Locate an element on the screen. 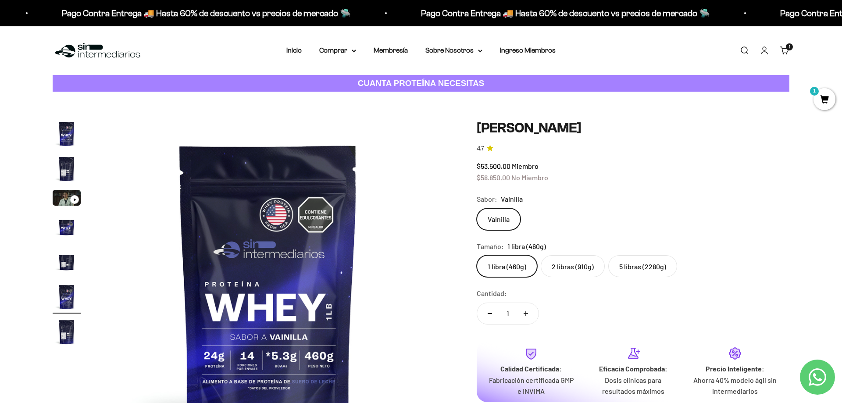  span: 1 libra (460g) is located at coordinates (527, 247).